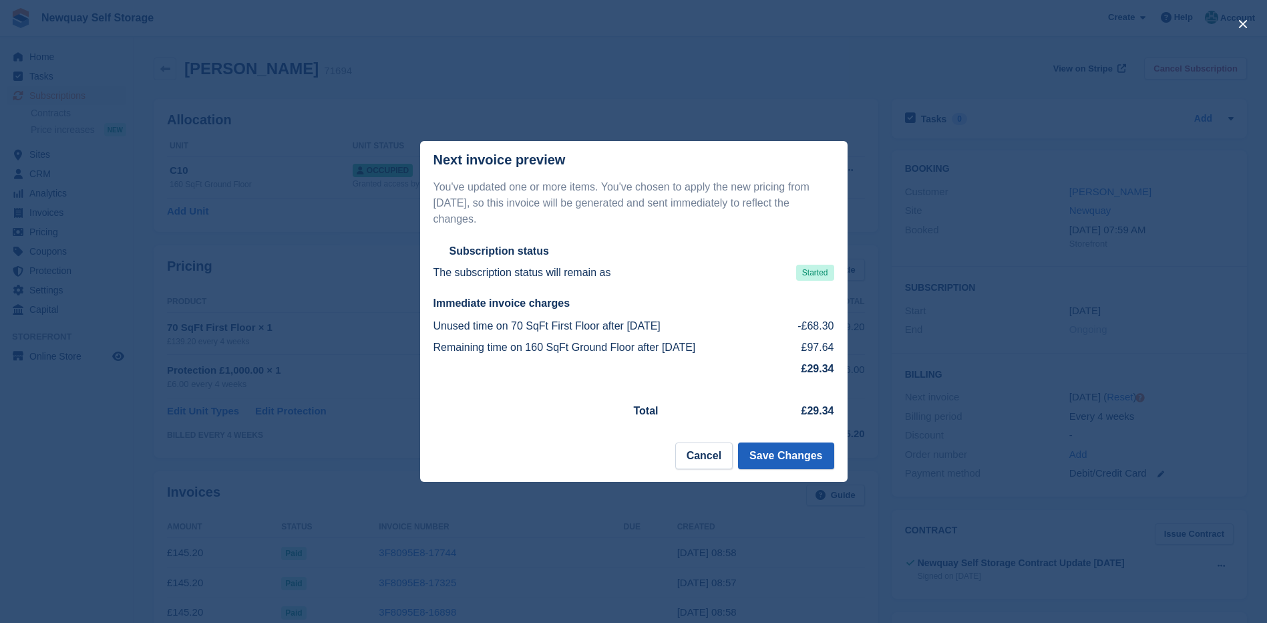  Describe the element at coordinates (499, 251) in the screenshot. I see `h2: Subscription status` at that location.